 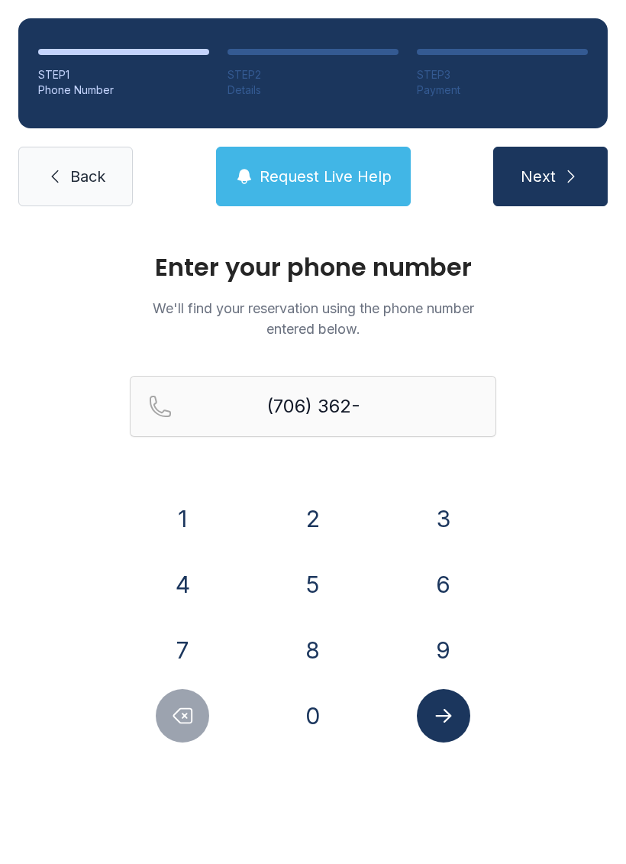 I want to click on button: Submit lookup form, so click(x=444, y=716).